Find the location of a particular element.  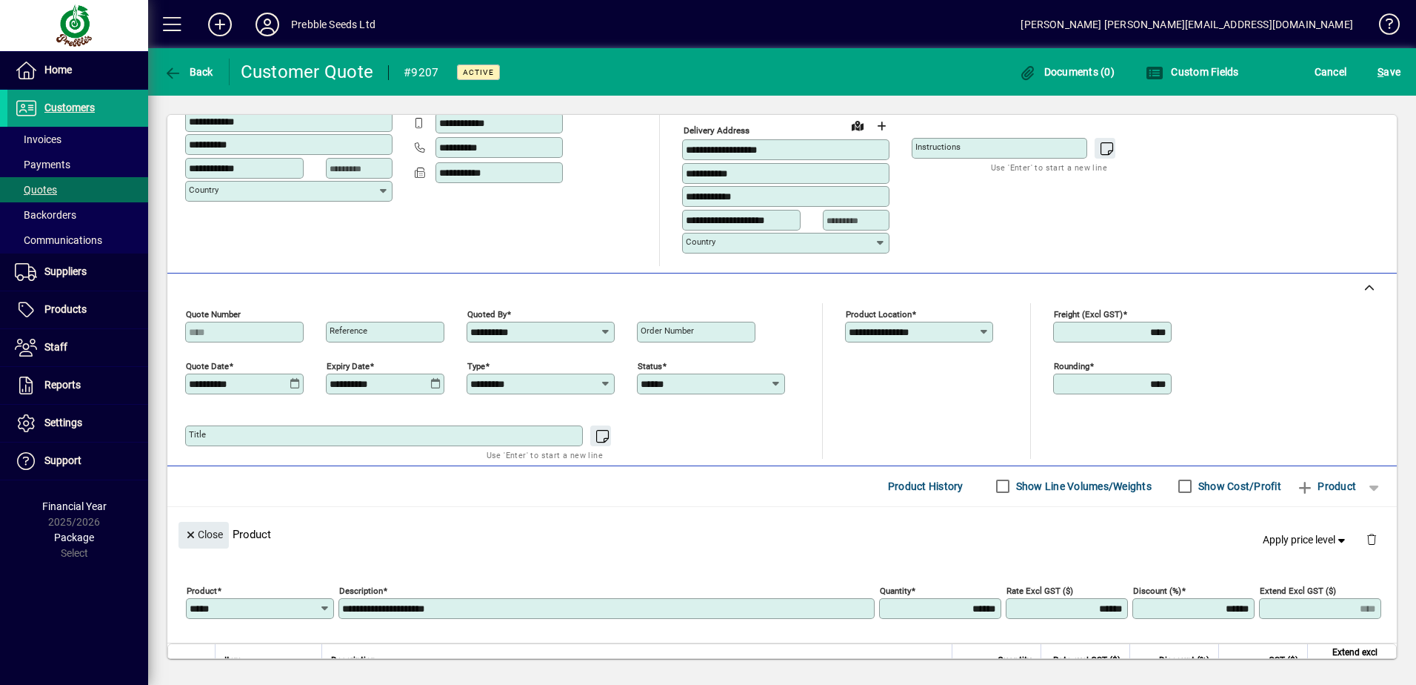

span: Active is located at coordinates (479, 72).